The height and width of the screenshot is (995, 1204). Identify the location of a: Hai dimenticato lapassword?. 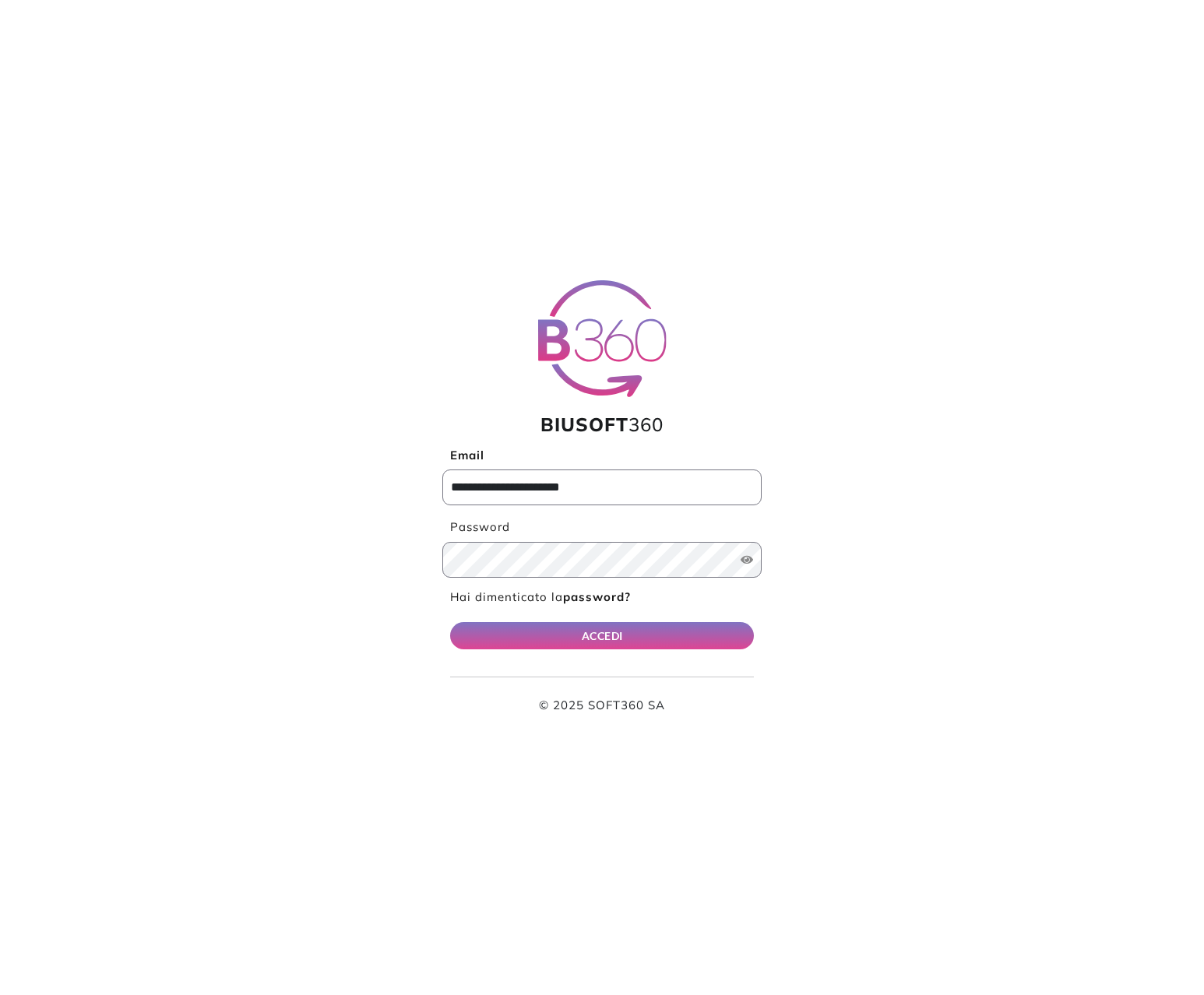
(541, 596).